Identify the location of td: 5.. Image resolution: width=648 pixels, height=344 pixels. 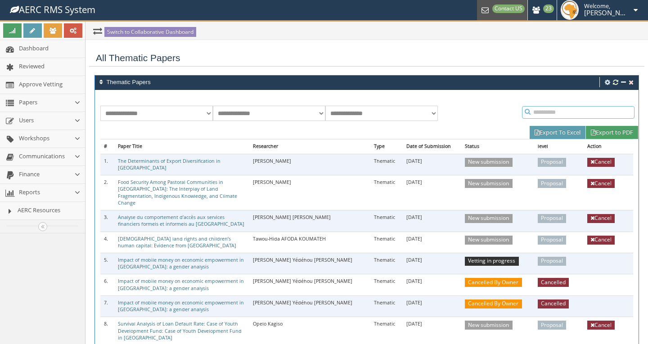
(107, 264).